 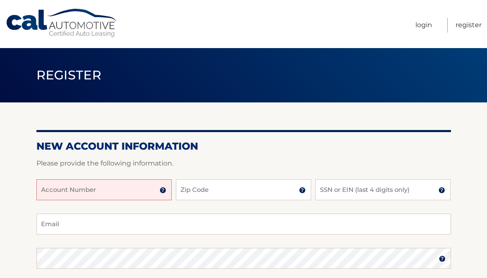 I want to click on input: SSN or EIN (last 4 digits only), so click(x=383, y=190).